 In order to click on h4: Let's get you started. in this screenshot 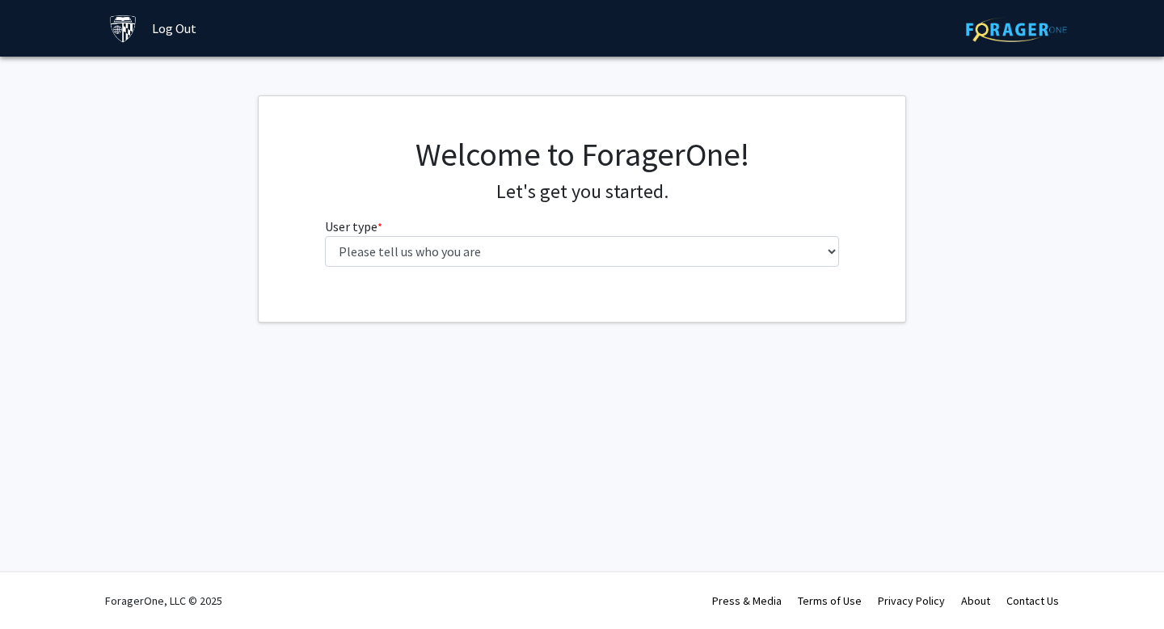, I will do `click(582, 192)`.